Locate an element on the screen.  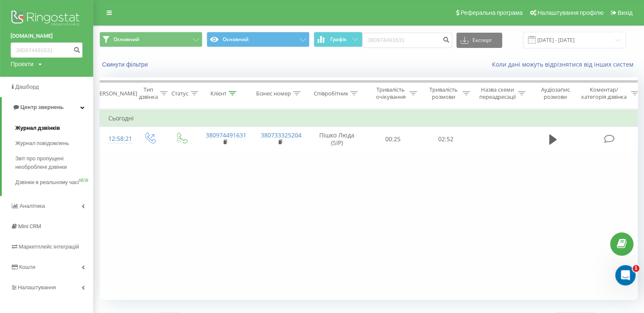
a: Центр звернень is located at coordinates (47, 107).